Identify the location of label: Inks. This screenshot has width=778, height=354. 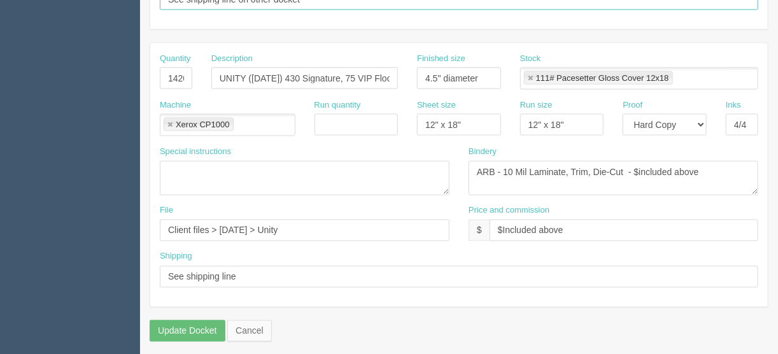
(734, 105).